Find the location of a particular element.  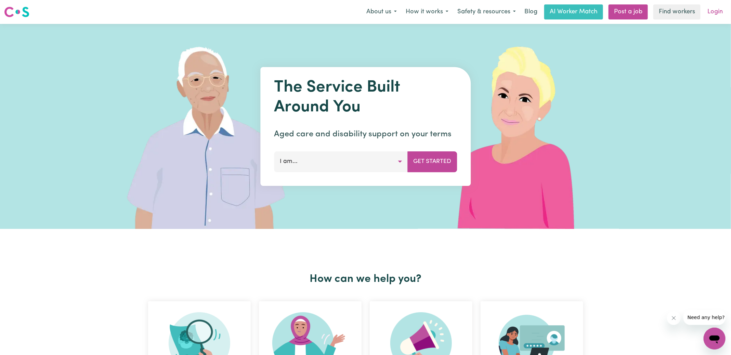

button: Safety & resources is located at coordinates (486, 12).